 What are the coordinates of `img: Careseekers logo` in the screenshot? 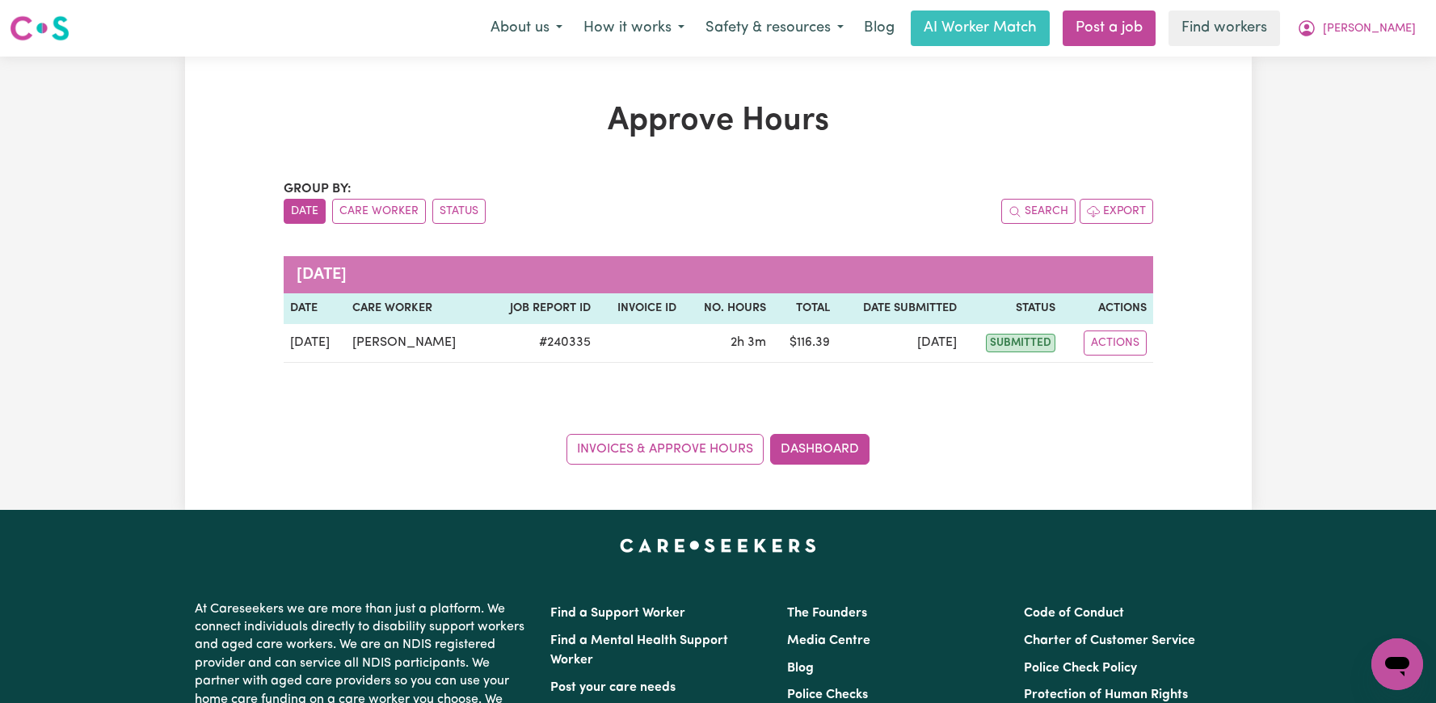 It's located at (40, 28).